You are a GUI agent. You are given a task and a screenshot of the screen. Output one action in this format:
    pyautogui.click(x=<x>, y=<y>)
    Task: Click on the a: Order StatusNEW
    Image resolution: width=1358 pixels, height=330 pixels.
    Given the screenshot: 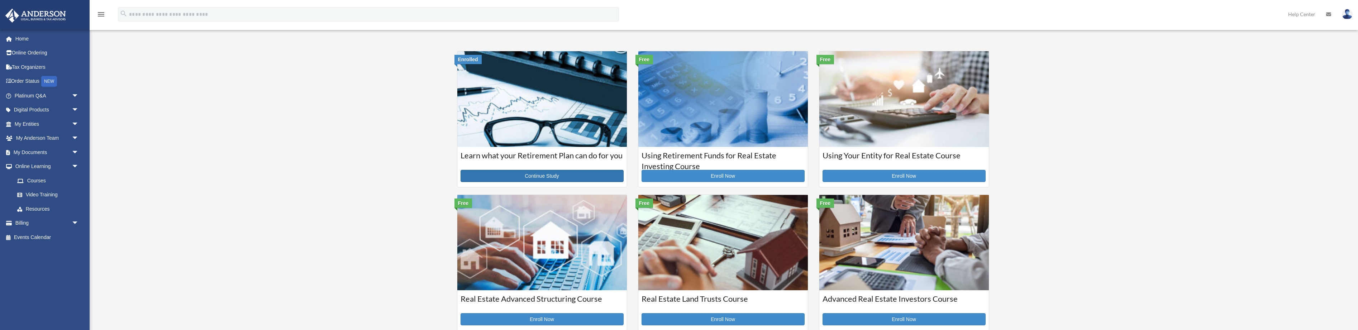 What is the action you would take?
    pyautogui.click(x=47, y=81)
    